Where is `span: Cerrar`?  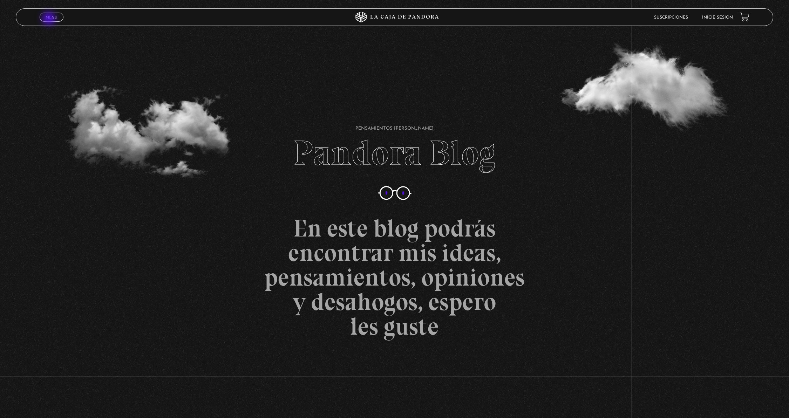
span: Cerrar is located at coordinates (51, 23).